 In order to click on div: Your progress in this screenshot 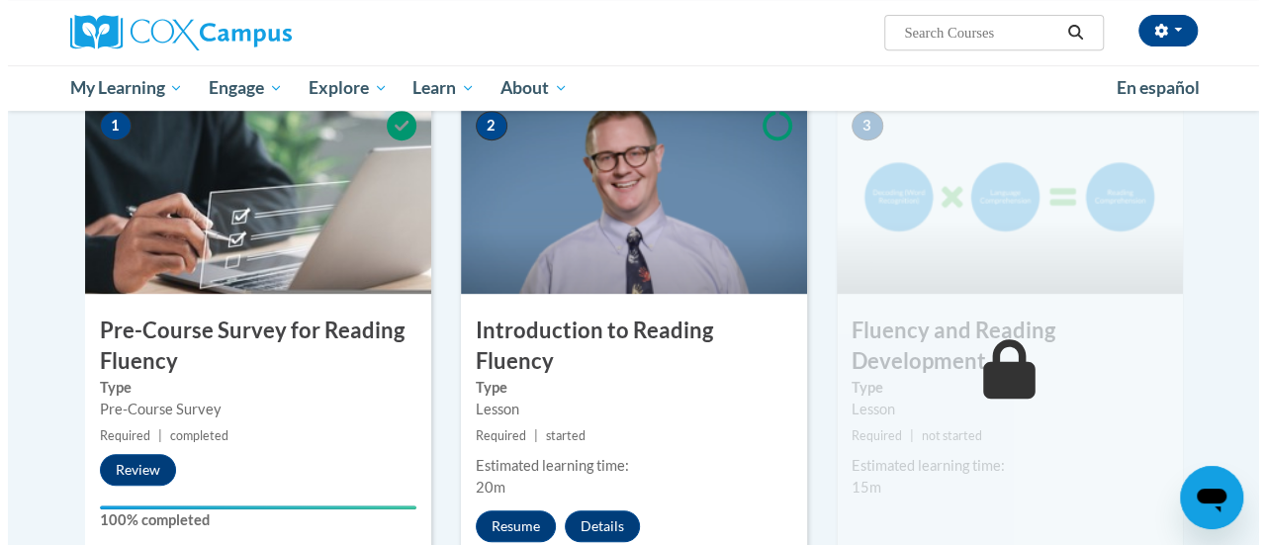, I will do `click(250, 507)`.